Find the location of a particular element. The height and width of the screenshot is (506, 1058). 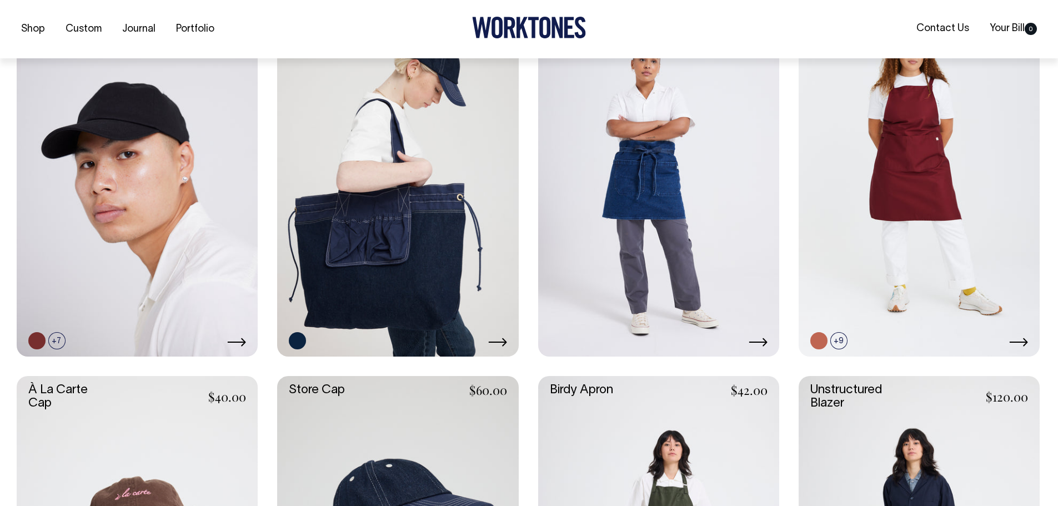

a: Your Bill0 is located at coordinates (1013, 28).